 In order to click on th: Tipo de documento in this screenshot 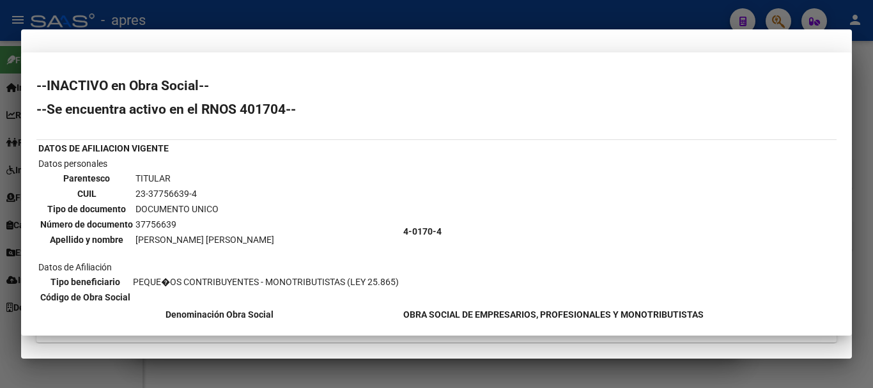, I will do `click(86, 209)`.